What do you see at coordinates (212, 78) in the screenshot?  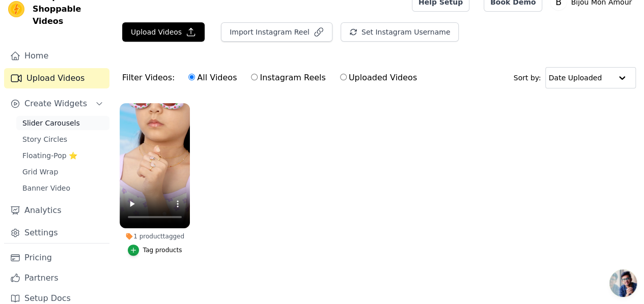 I see `label: All Videos` at bounding box center [212, 78].